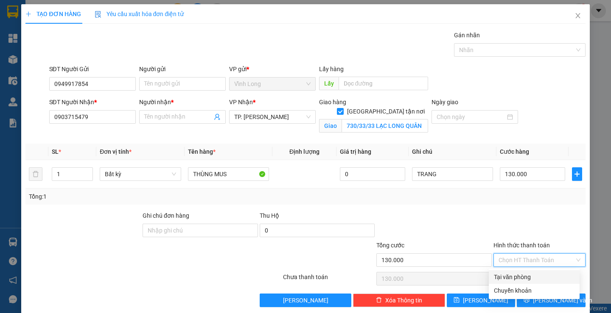 The image size is (611, 313). Describe the element at coordinates (228, 174) in the screenshot. I see `input: VD: Bàn, Ghế` at that location.